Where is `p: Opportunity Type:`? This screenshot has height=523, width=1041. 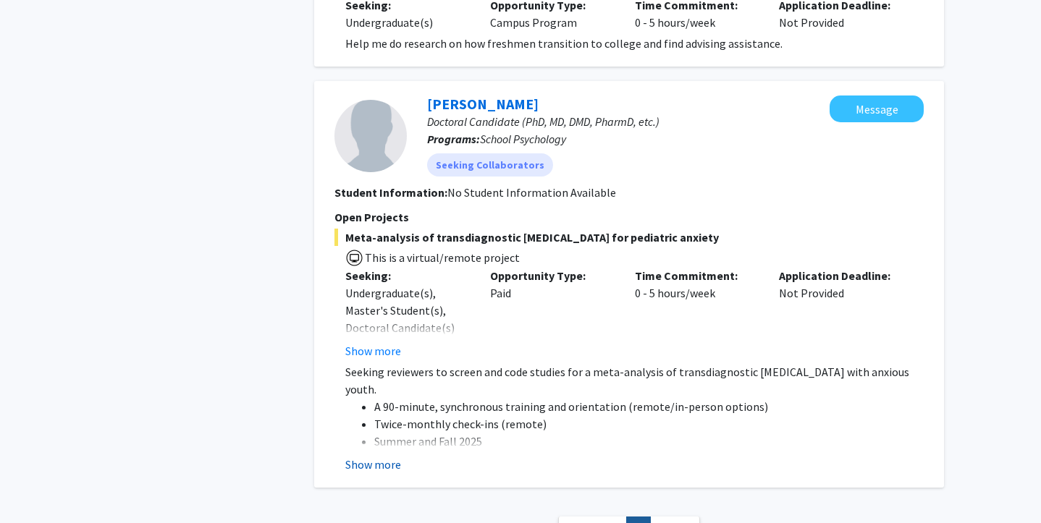
p: Opportunity Type: is located at coordinates (552, 276).